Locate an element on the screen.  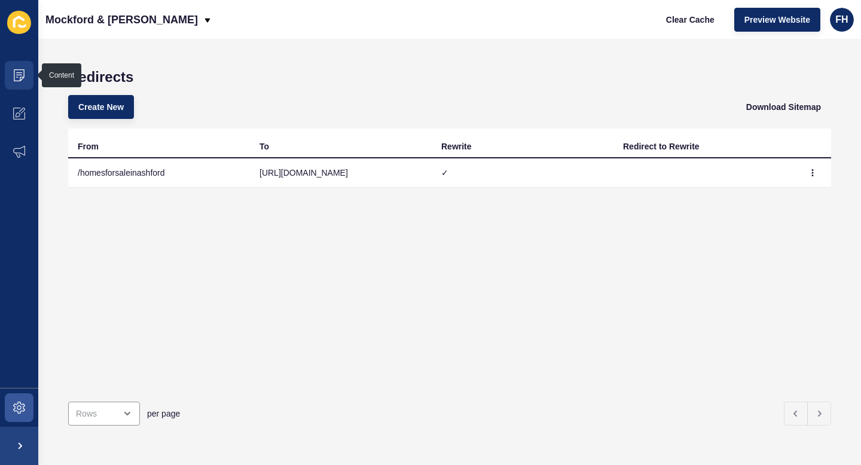
td: /homesforsaleinashford is located at coordinates (159, 173).